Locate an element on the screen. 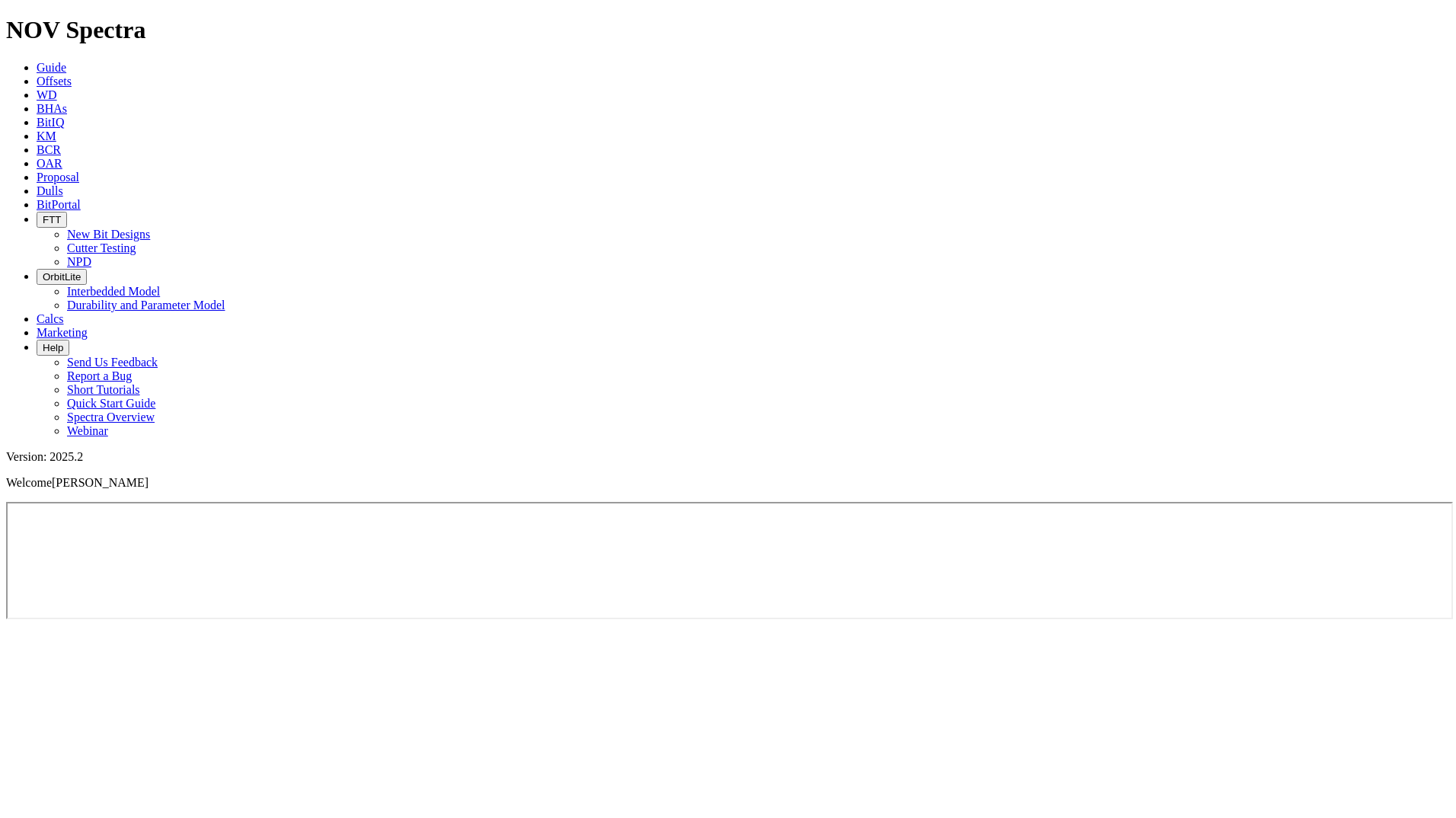  a: Guide is located at coordinates (51, 67).